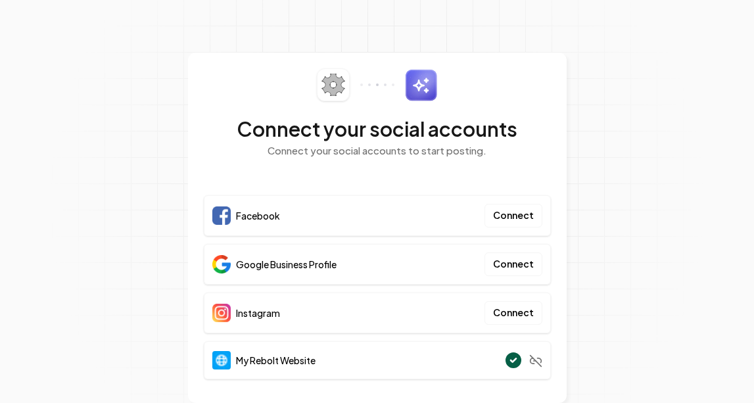 The width and height of the screenshot is (754, 403). What do you see at coordinates (378, 151) in the screenshot?
I see `p: Connect your social accounts to start posting.` at bounding box center [378, 151].